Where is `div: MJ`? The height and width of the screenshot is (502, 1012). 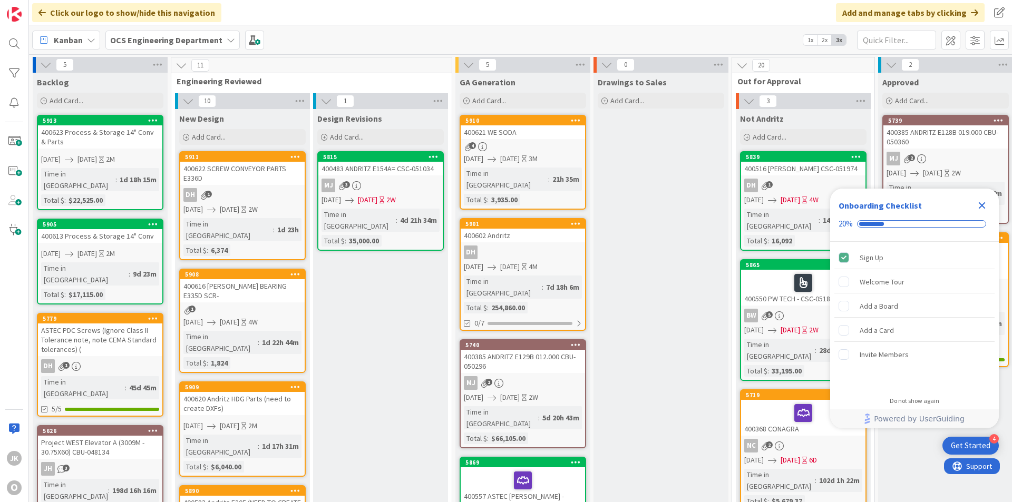
div: MJ is located at coordinates (380, 185).